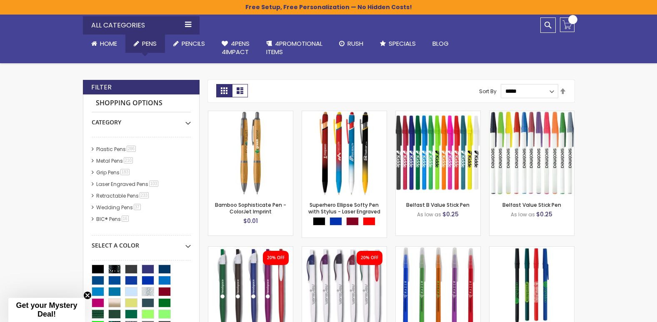  I want to click on strong: Grid, so click(224, 91).